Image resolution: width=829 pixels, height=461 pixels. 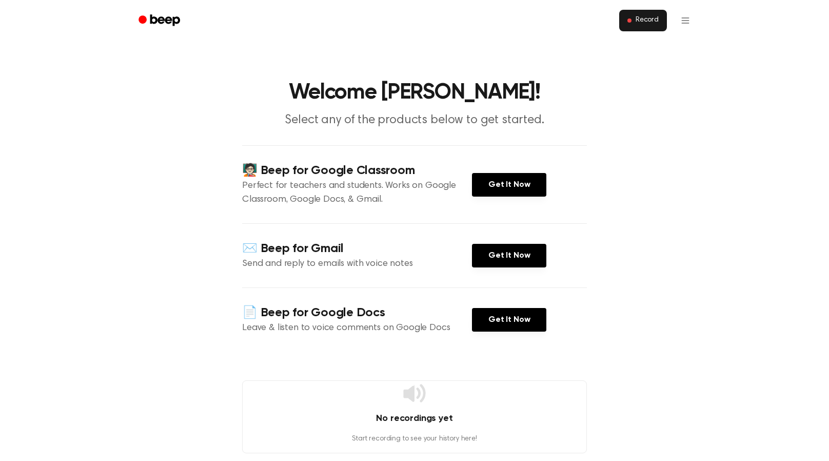 What do you see at coordinates (643, 21) in the screenshot?
I see `button: Record` at bounding box center [643, 21].